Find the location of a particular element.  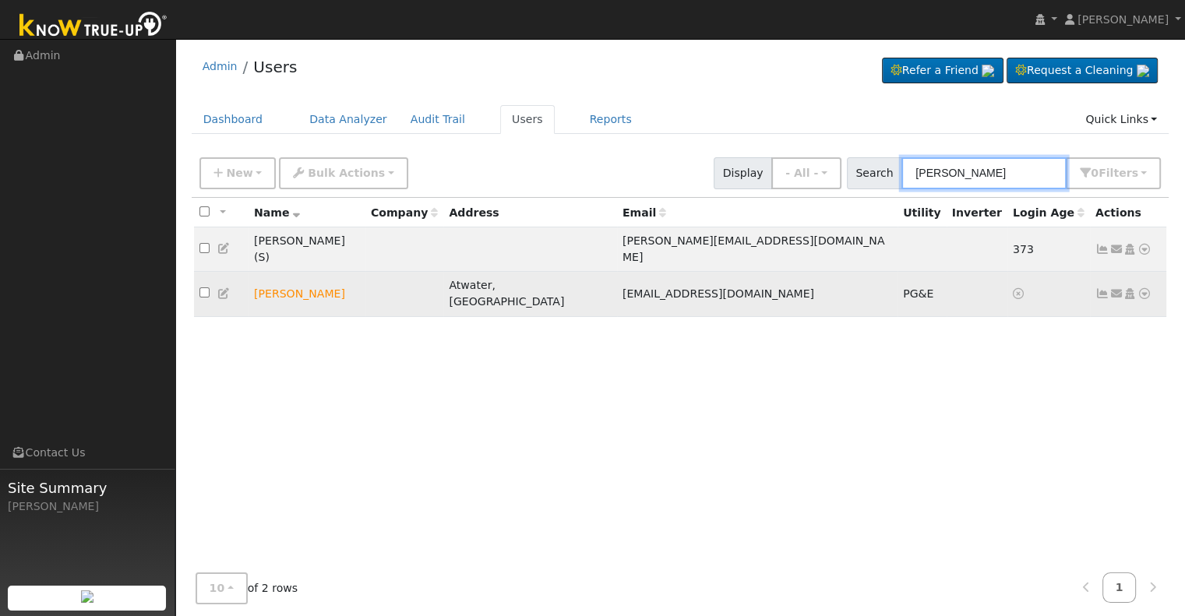

td: Lead is located at coordinates (307, 294).